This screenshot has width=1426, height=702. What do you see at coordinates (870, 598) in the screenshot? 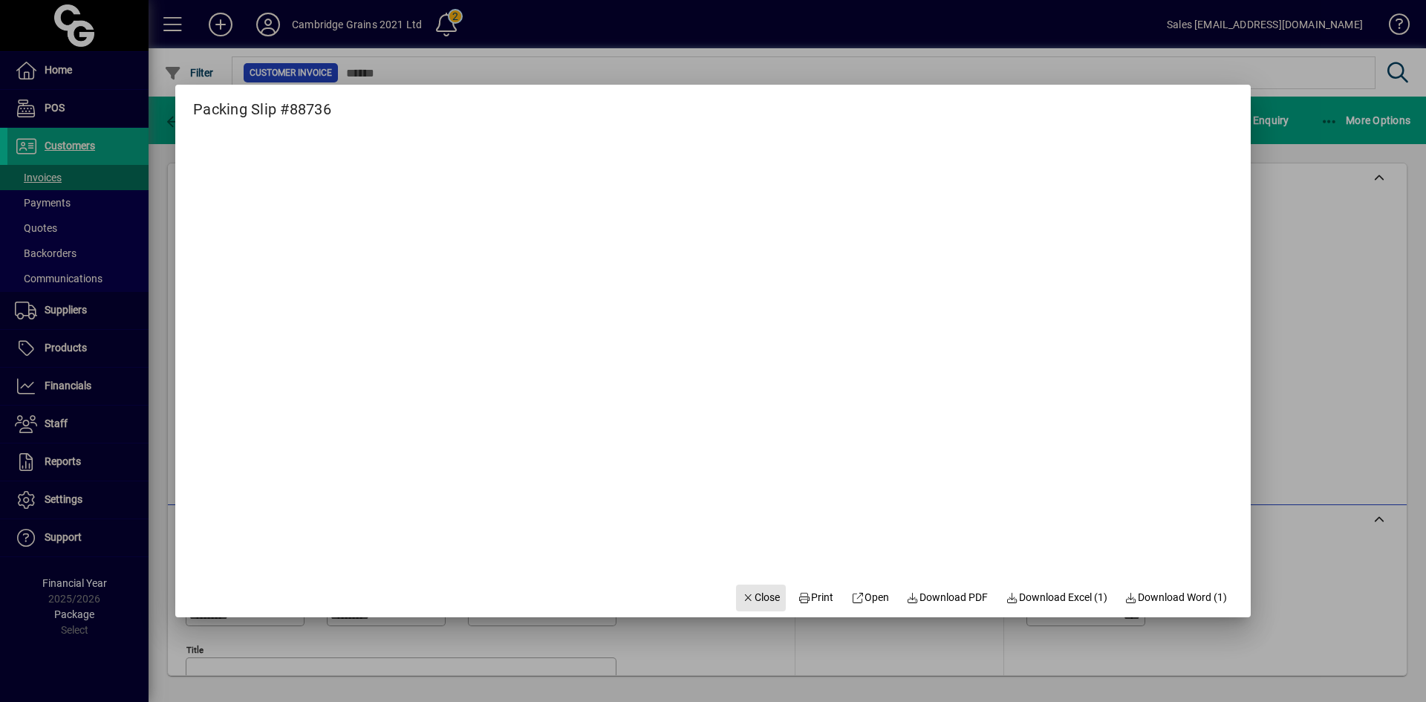
I see `a: Open` at bounding box center [870, 598].